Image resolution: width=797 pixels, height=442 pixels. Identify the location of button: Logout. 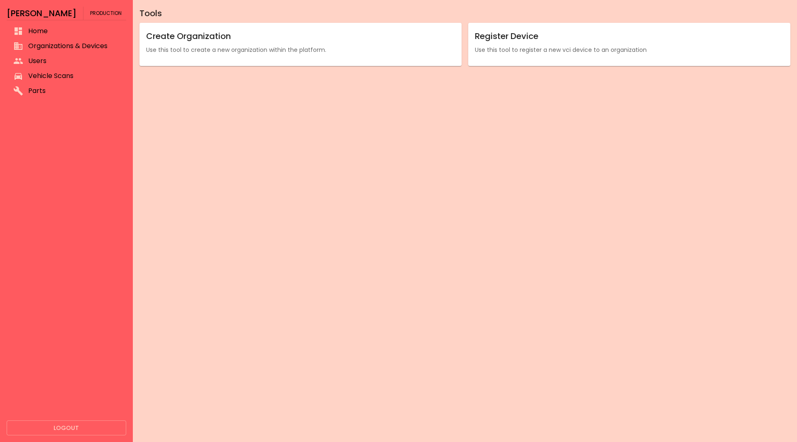
(66, 428).